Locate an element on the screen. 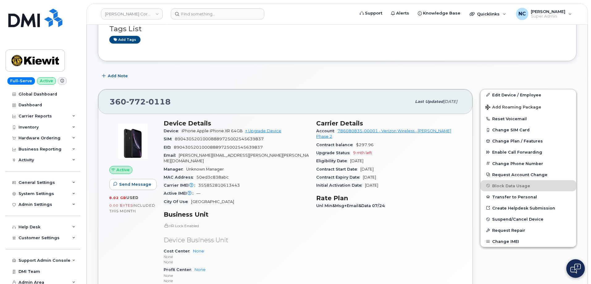 The width and height of the screenshot is (591, 284). span: Contract Start Date is located at coordinates (338, 169).